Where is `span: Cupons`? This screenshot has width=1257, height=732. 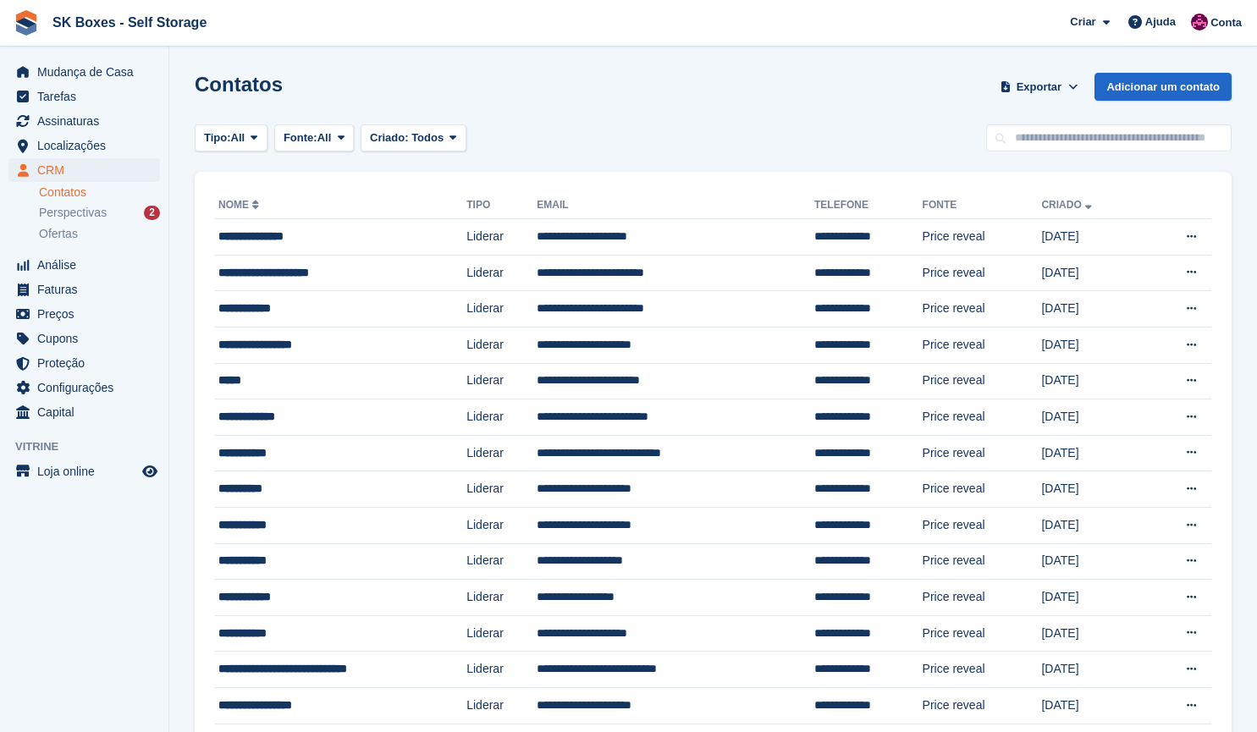 span: Cupons is located at coordinates (88, 339).